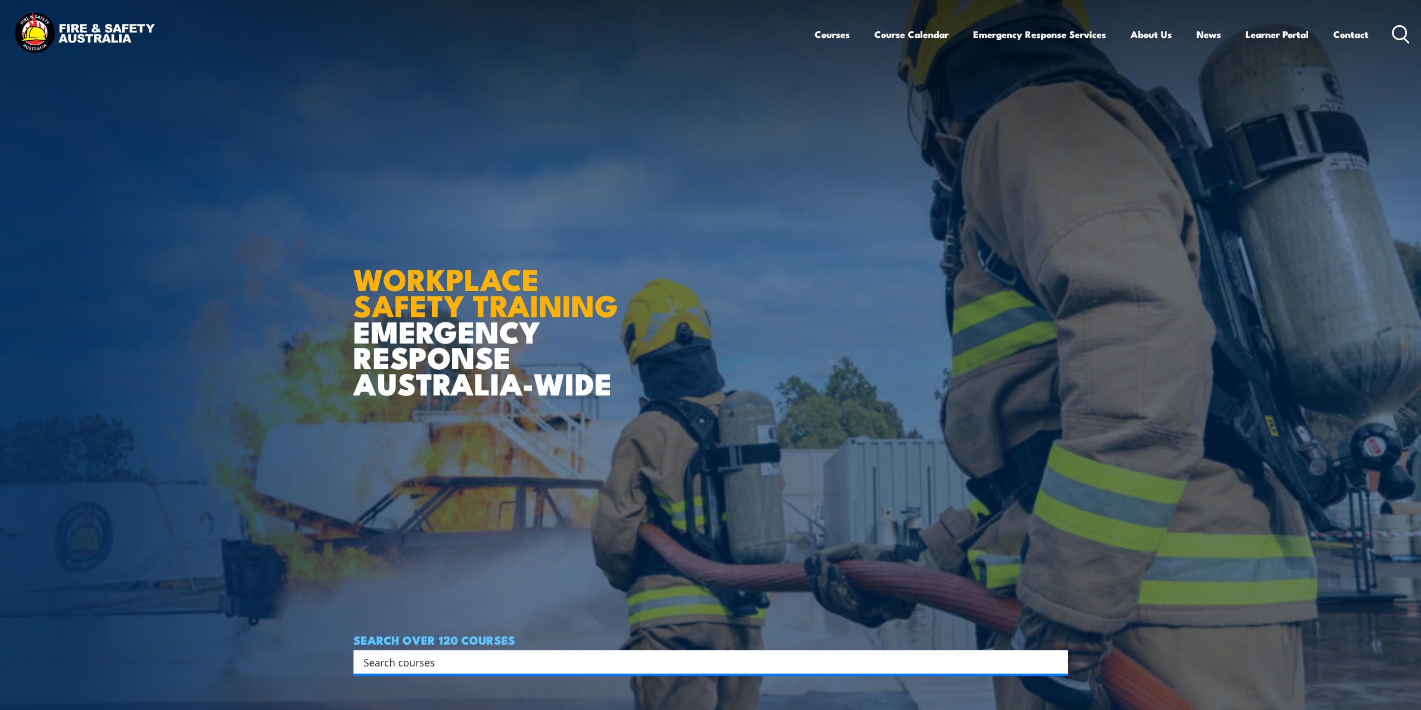  What do you see at coordinates (711, 639) in the screenshot?
I see `h4: SEARCH OVER 120 COURSES` at bounding box center [711, 639].